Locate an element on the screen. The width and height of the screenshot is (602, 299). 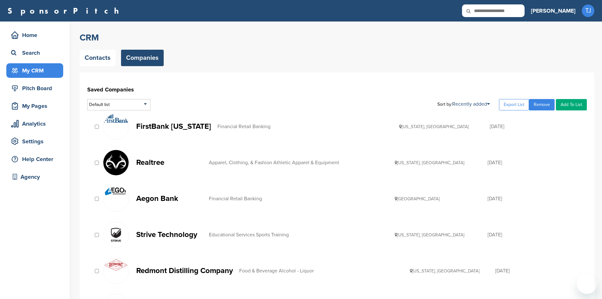
a: Companies is located at coordinates (142, 58).